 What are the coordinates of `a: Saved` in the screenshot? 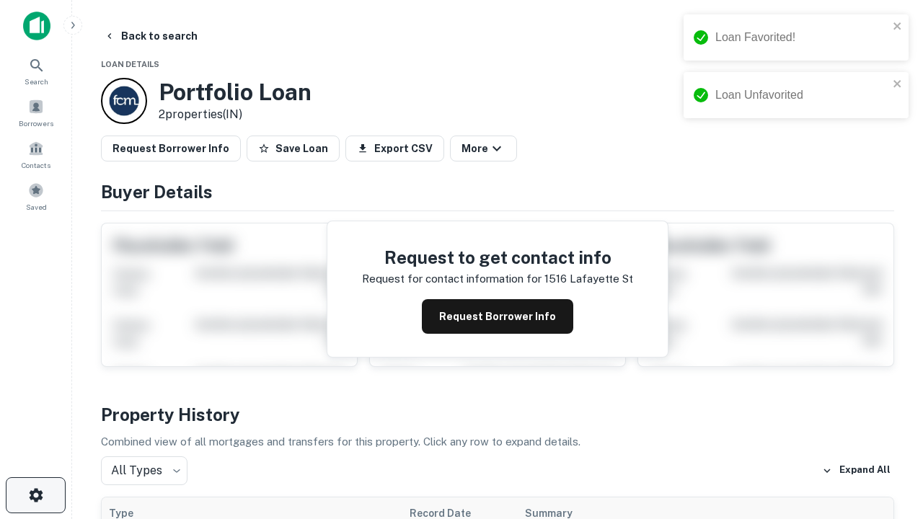 It's located at (36, 196).